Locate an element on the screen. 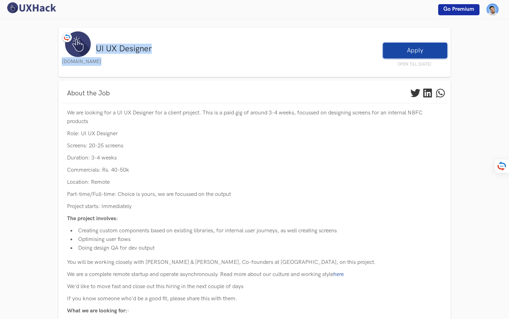 This screenshot has width=509, height=319. a: Apply is located at coordinates (415, 50).